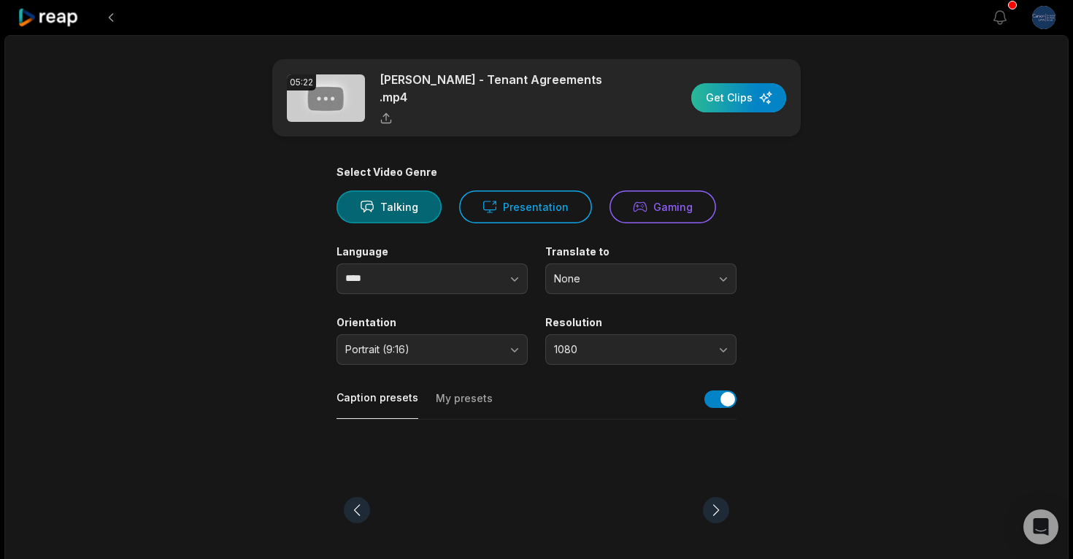 Image resolution: width=1073 pixels, height=559 pixels. Describe the element at coordinates (641, 350) in the screenshot. I see `button: 1080` at that location.